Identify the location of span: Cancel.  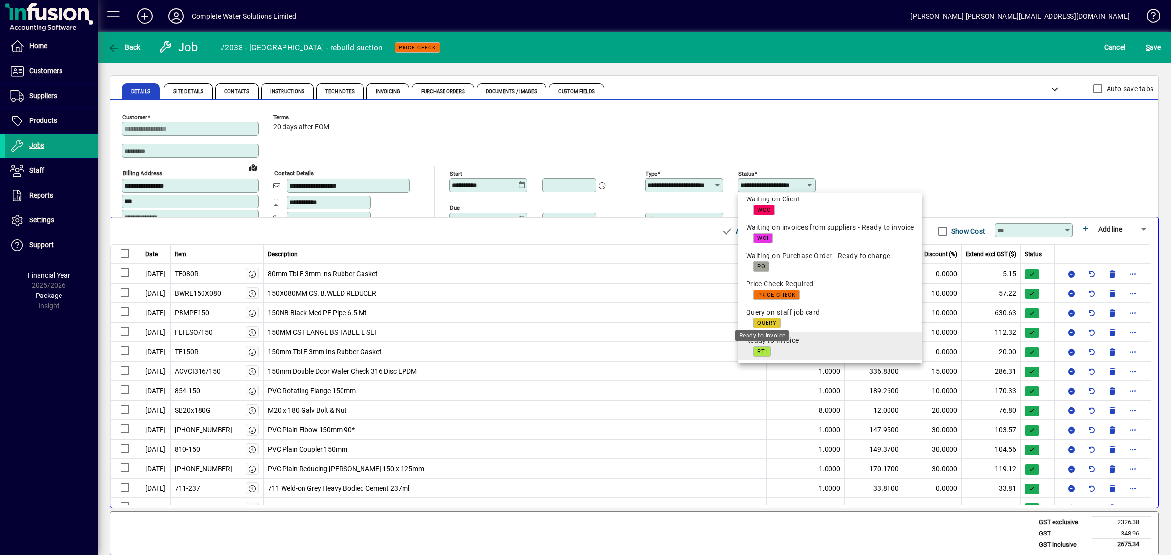
(1115, 47).